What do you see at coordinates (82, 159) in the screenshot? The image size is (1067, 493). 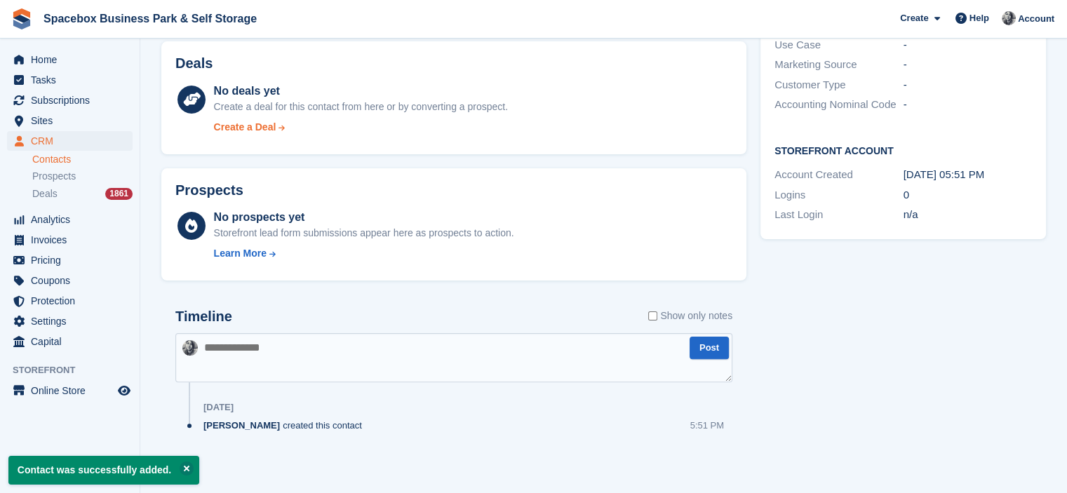 I see `a: Contacts` at bounding box center [82, 159].